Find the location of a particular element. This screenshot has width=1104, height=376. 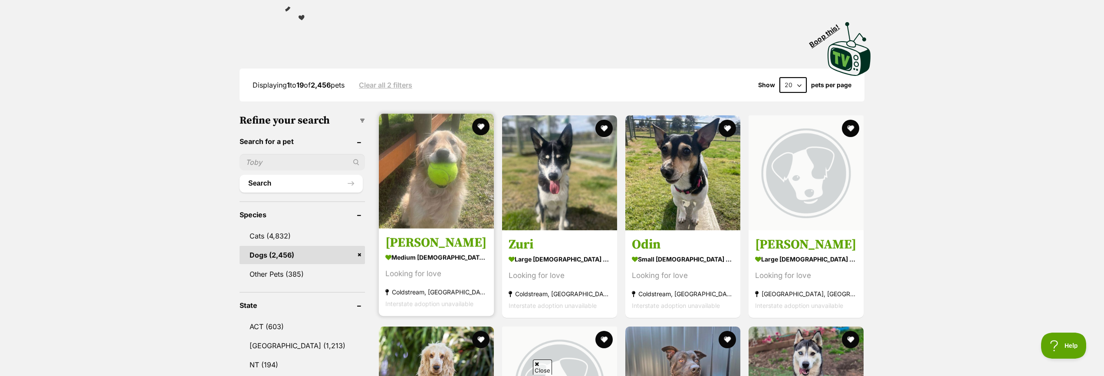

span: Boop this! is located at coordinates (828, 33).